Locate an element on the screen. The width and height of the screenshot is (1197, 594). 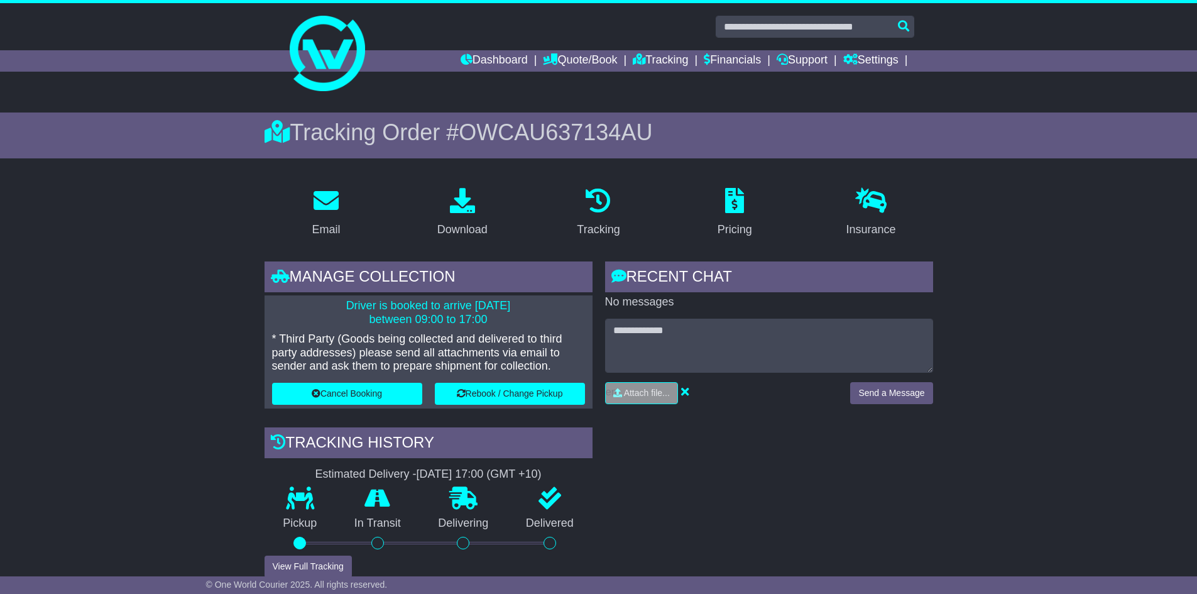
a: Financials is located at coordinates (732, 61).